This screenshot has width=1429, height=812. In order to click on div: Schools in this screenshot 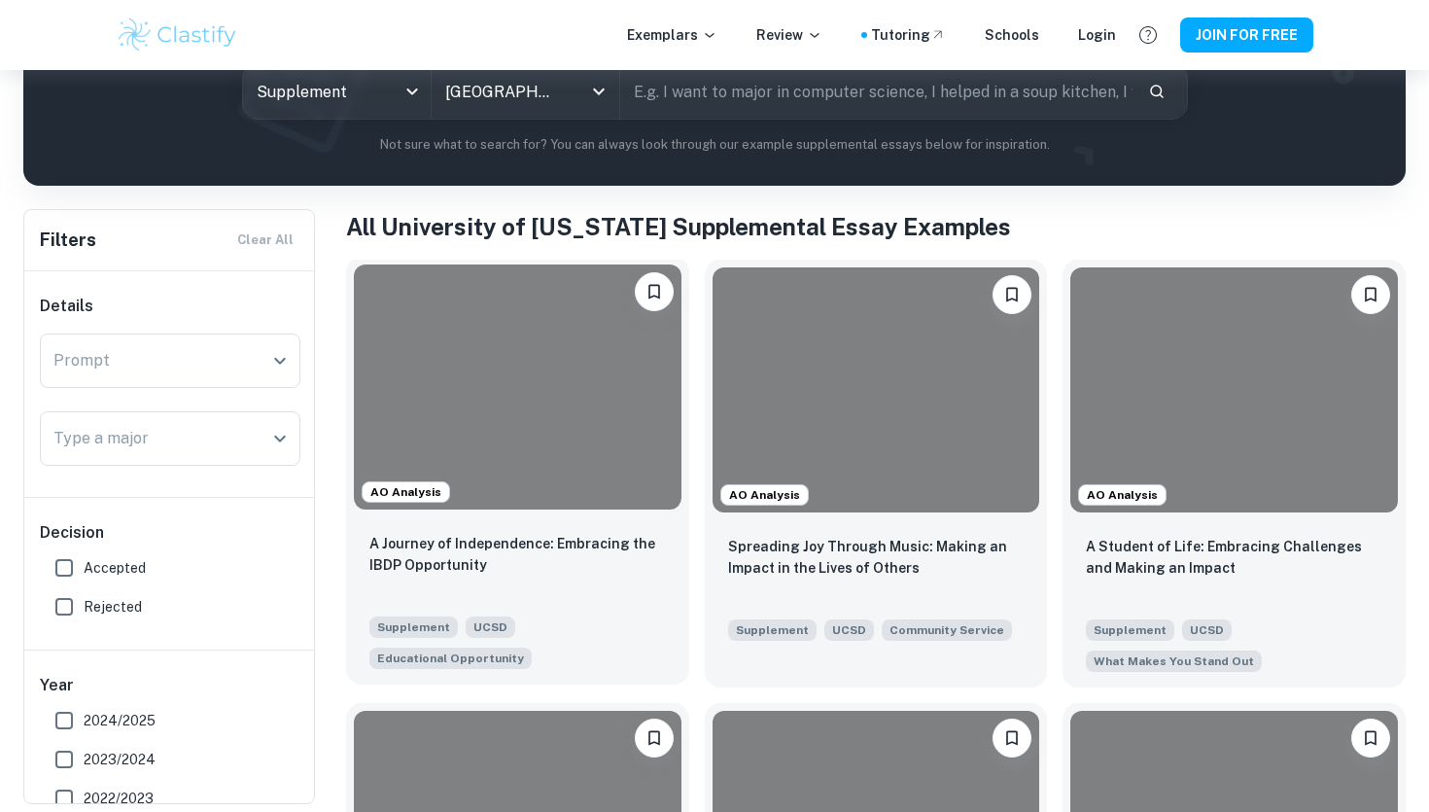, I will do `click(1012, 35)`.